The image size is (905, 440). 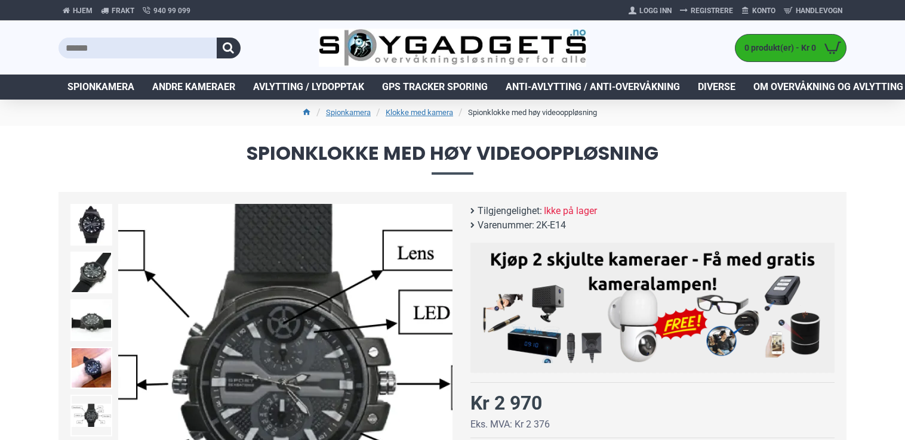 What do you see at coordinates (551, 226) in the screenshot?
I see `span: 2K-E14` at bounding box center [551, 226].